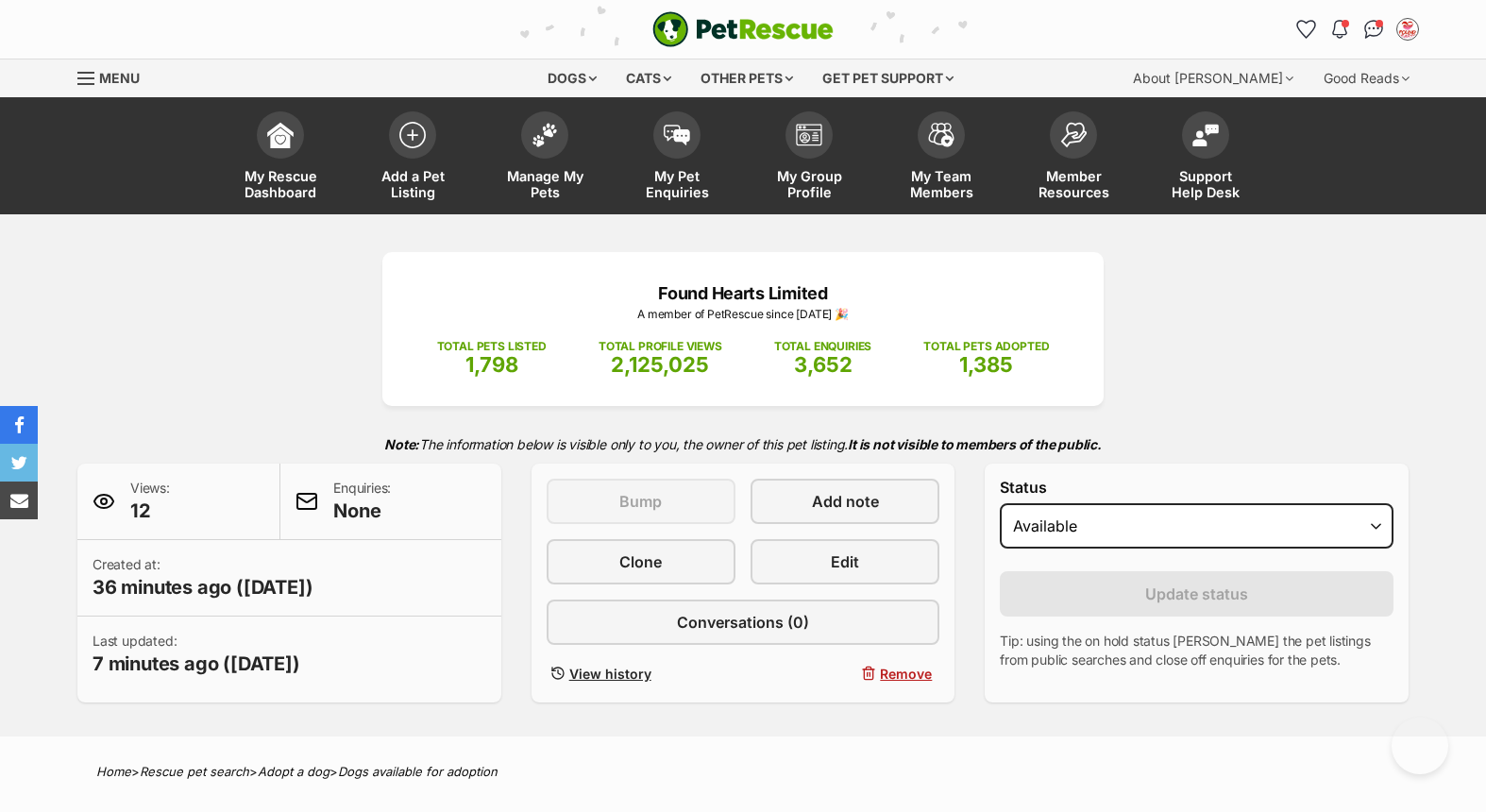 This screenshot has height=812, width=1486. What do you see at coordinates (293, 771) in the screenshot?
I see `a: Adopt a dog` at bounding box center [293, 771].